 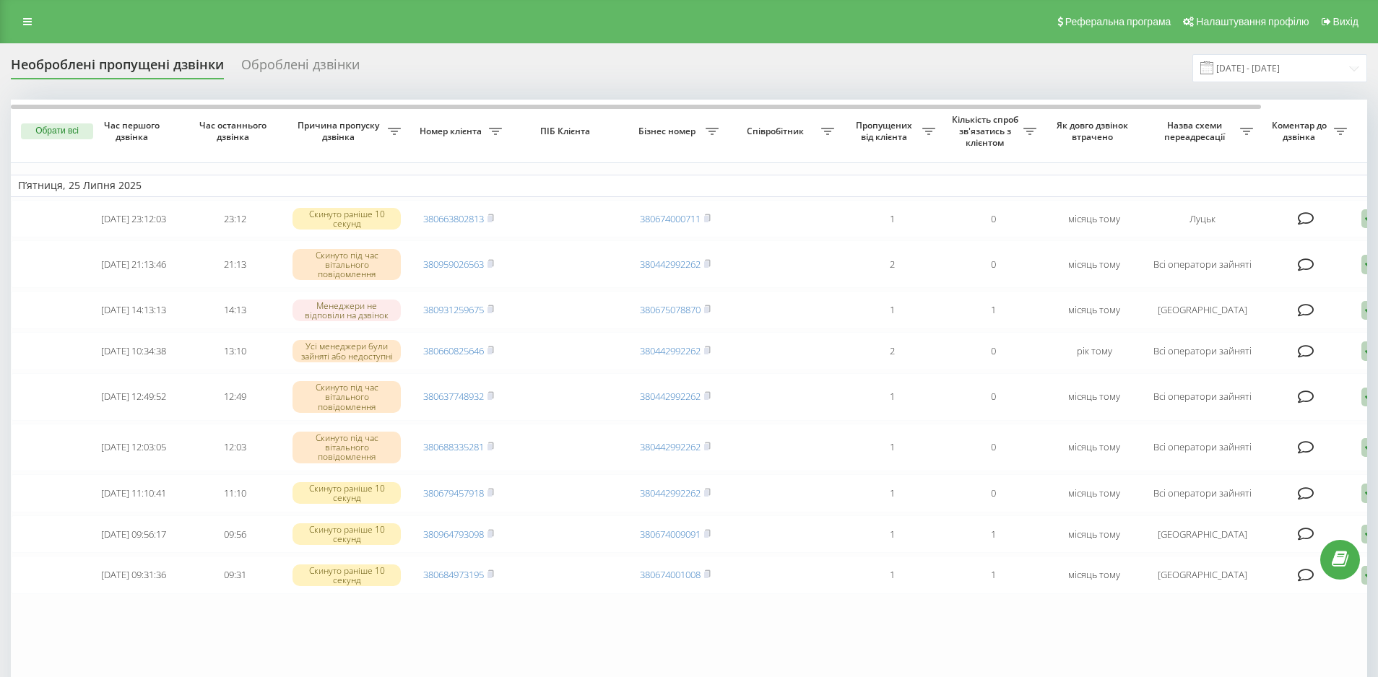 What do you see at coordinates (347, 311) in the screenshot?
I see `div: Менеджери не відповіли на дзвінок` at bounding box center [347, 311].